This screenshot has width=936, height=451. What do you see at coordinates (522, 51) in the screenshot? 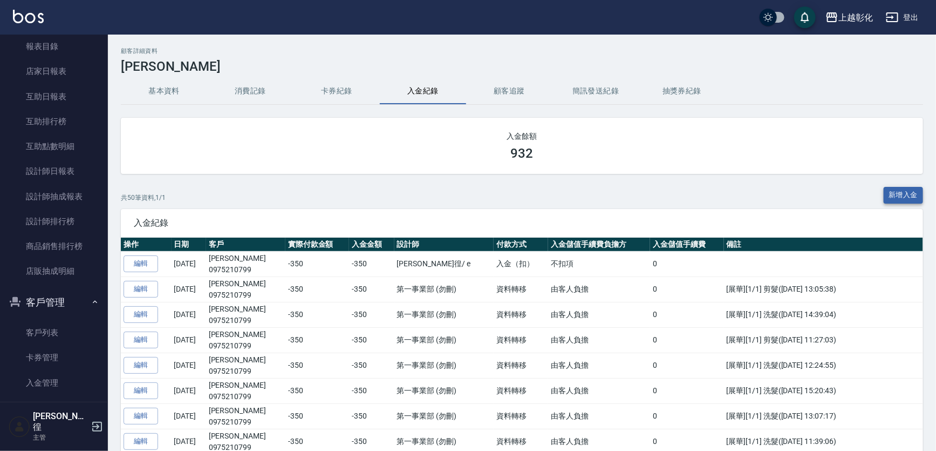
I see `h2: 顧客詳細資料` at bounding box center [522, 51].